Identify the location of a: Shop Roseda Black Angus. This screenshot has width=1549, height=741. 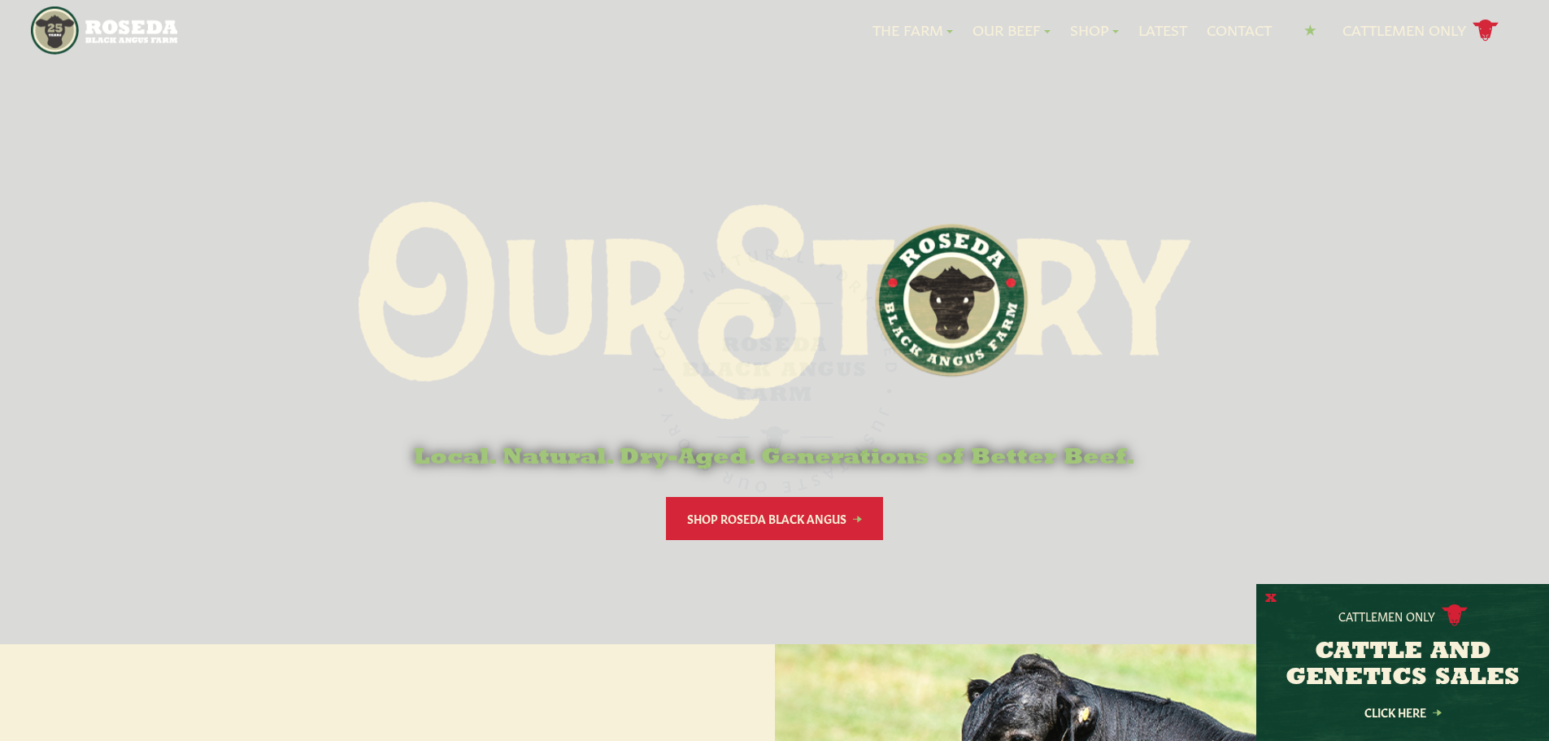
(774, 518).